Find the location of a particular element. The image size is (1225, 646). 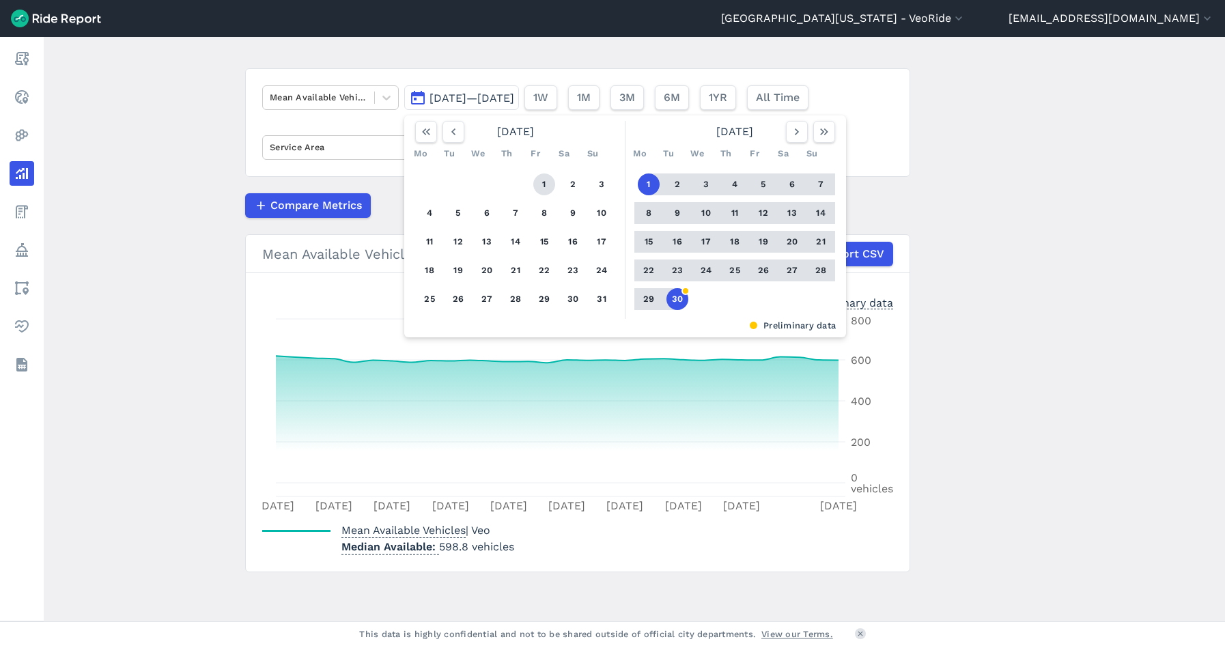

tspan: 200 is located at coordinates (860, 442).